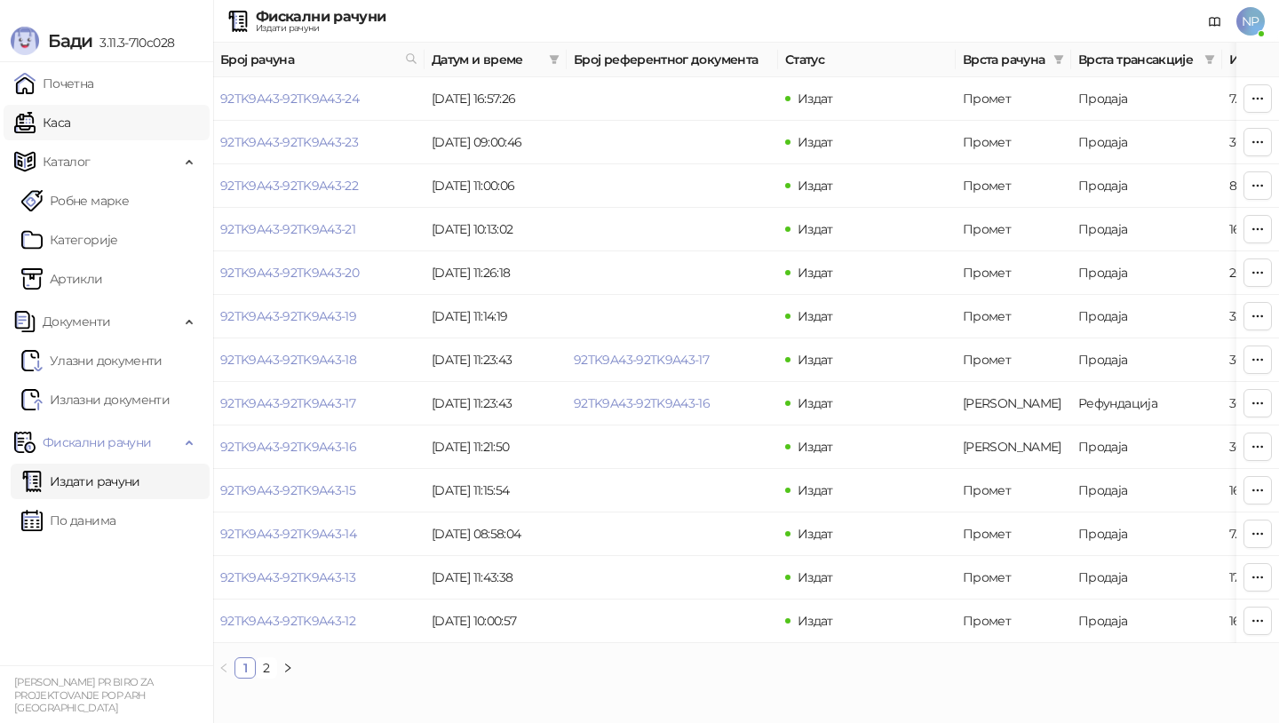 Image resolution: width=1279 pixels, height=723 pixels. Describe the element at coordinates (68, 520) in the screenshot. I see `a: По данима` at that location.